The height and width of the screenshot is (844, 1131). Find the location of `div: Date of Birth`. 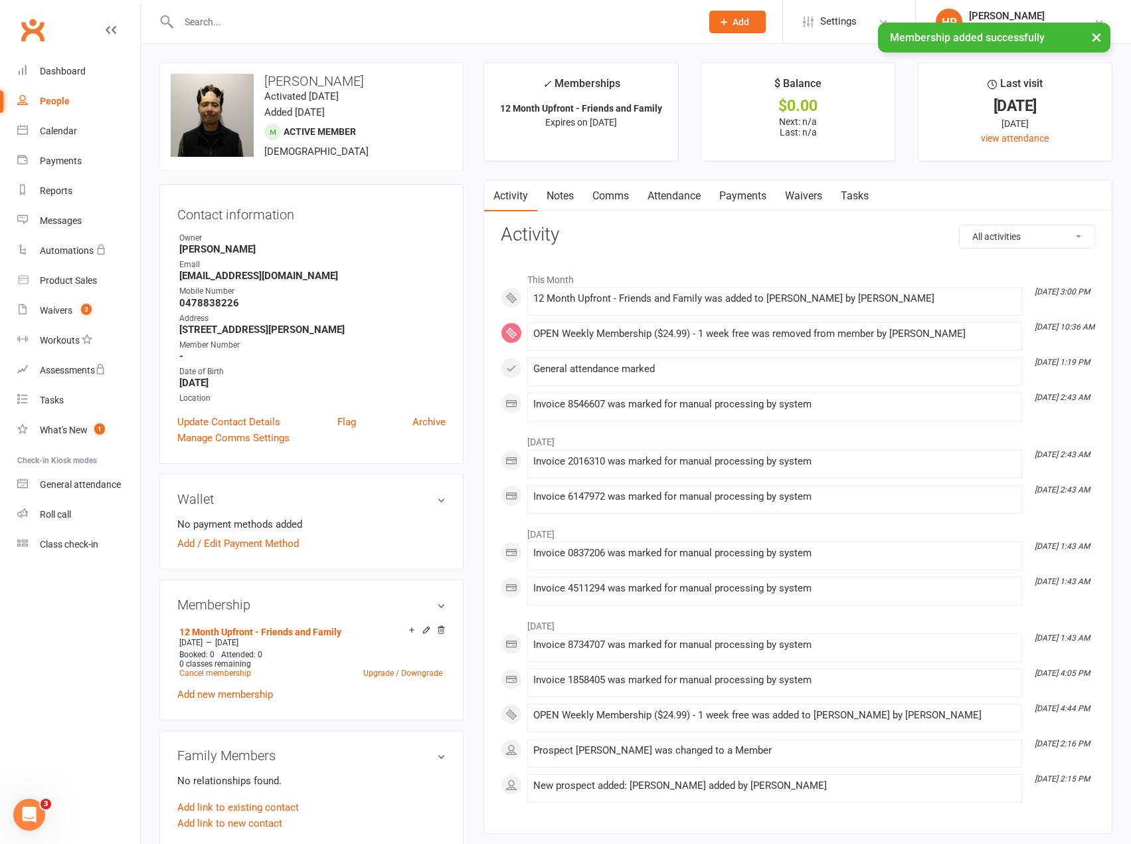

div: Date of Birth is located at coordinates (312, 371).